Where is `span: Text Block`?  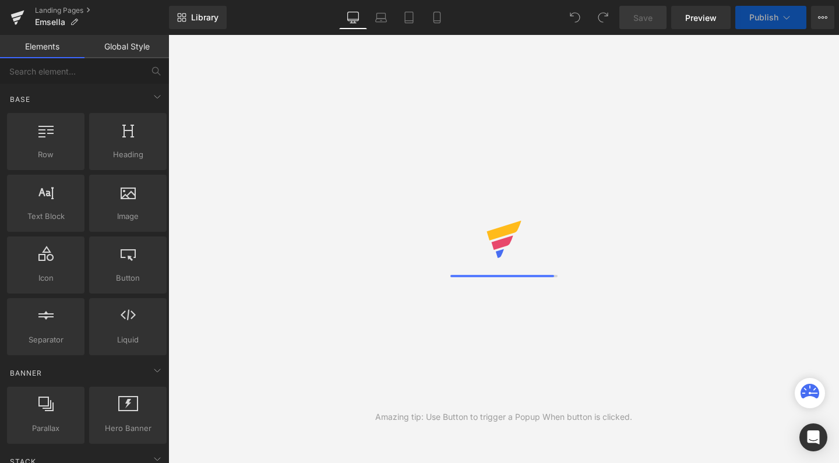 span: Text Block is located at coordinates (45, 216).